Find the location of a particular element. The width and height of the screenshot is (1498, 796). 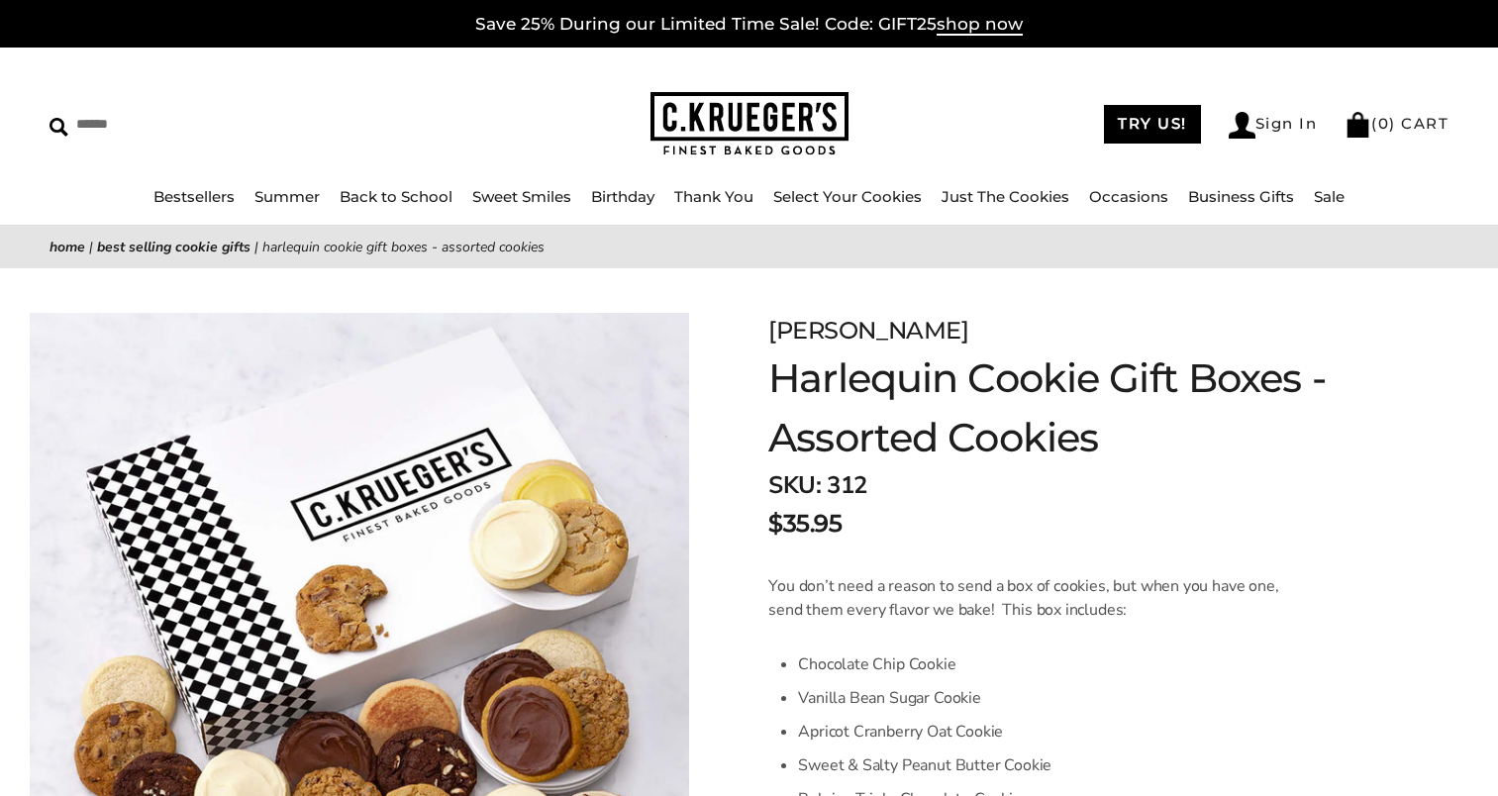

a: Save 25% During our Limited Time Sale! Code: GIFT25shop now is located at coordinates (749, 25).